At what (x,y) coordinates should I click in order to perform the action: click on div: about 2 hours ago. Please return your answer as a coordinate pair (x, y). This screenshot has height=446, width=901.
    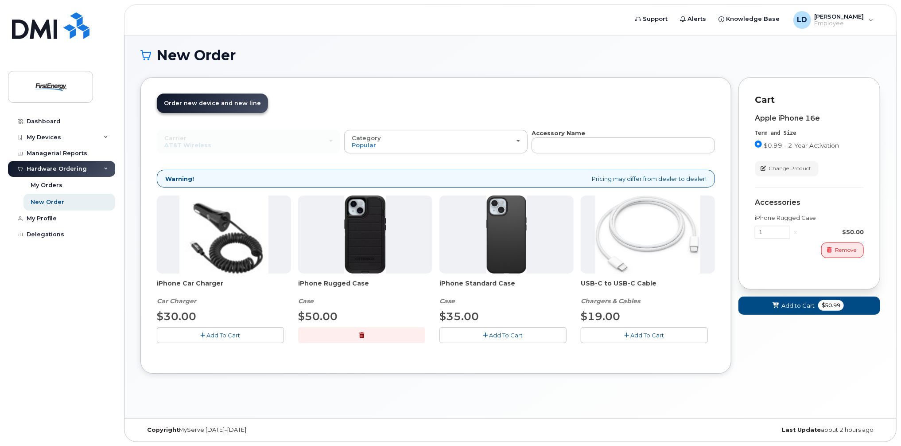
    Looking at the image, I should click on (757, 430).